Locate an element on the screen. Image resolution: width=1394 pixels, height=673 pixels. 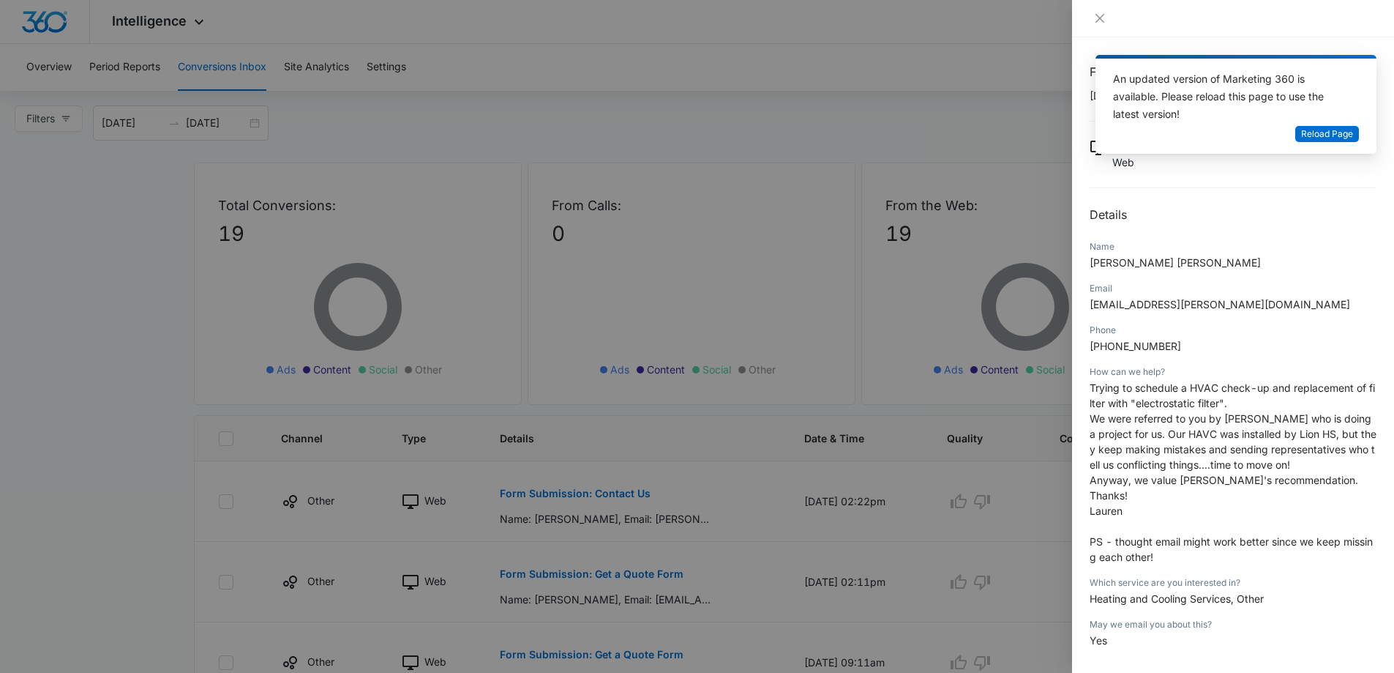
span: Reload Page is located at coordinates (1327, 134).